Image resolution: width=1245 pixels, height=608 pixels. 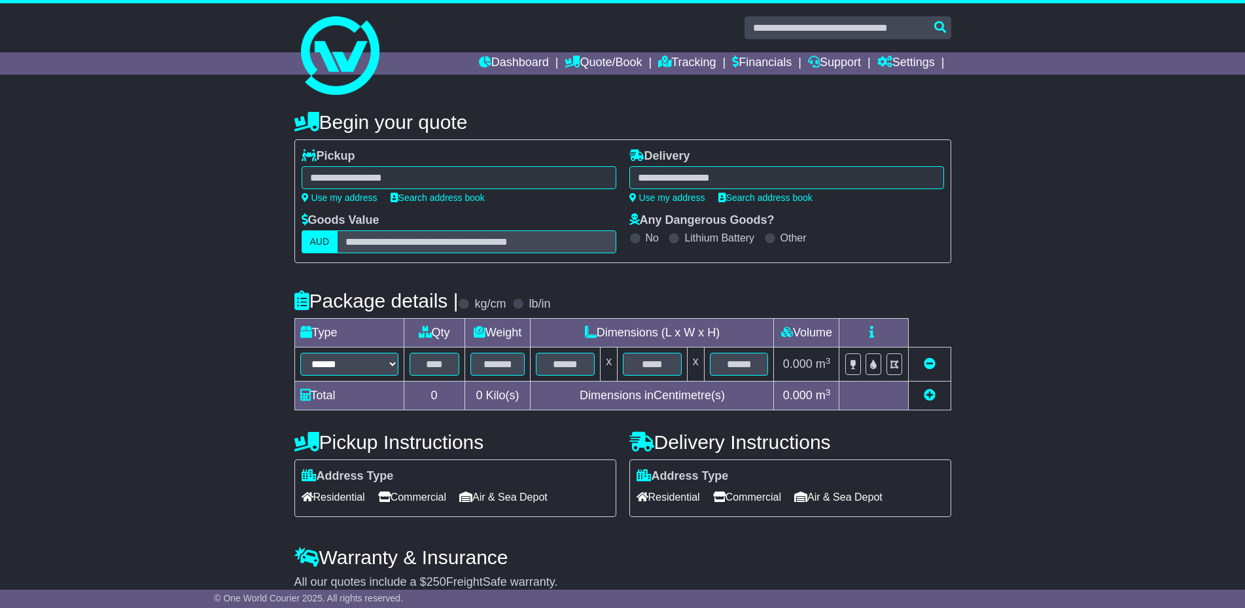 What do you see at coordinates (349, 333) in the screenshot?
I see `td: Type` at bounding box center [349, 333].